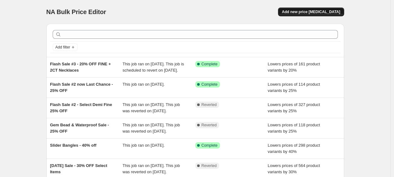 This screenshot has height=177, width=394. I want to click on span: Gem Bead & Waterproof Sale - 25% OFF, so click(80, 128).